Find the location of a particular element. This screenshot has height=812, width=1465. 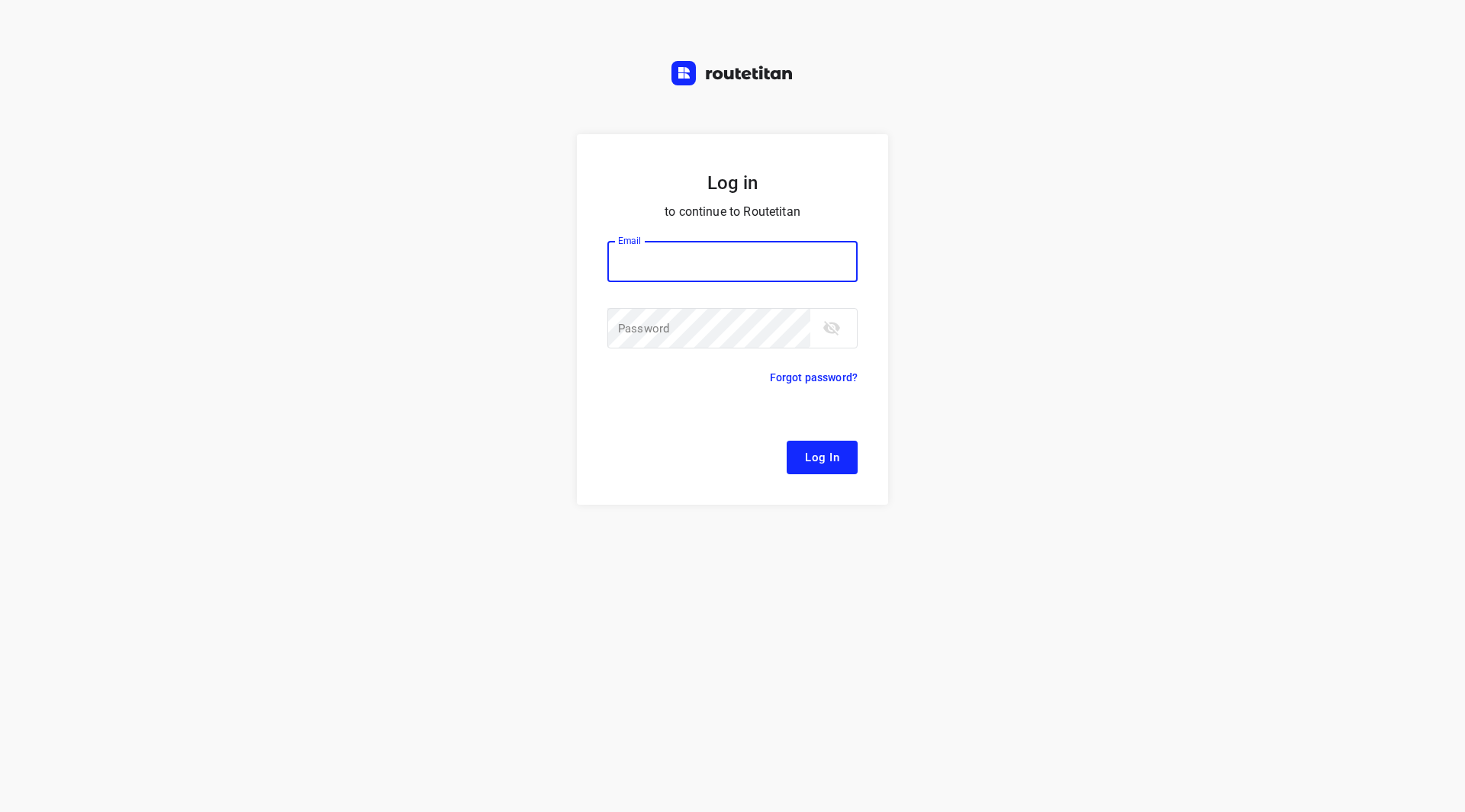

span: Log In is located at coordinates (822, 458).